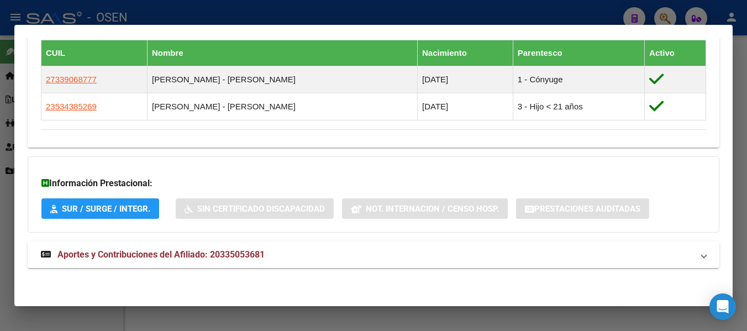 The height and width of the screenshot is (331, 747). Describe the element at coordinates (425, 208) in the screenshot. I see `button: Not. Internacion / Censo Hosp.` at that location.